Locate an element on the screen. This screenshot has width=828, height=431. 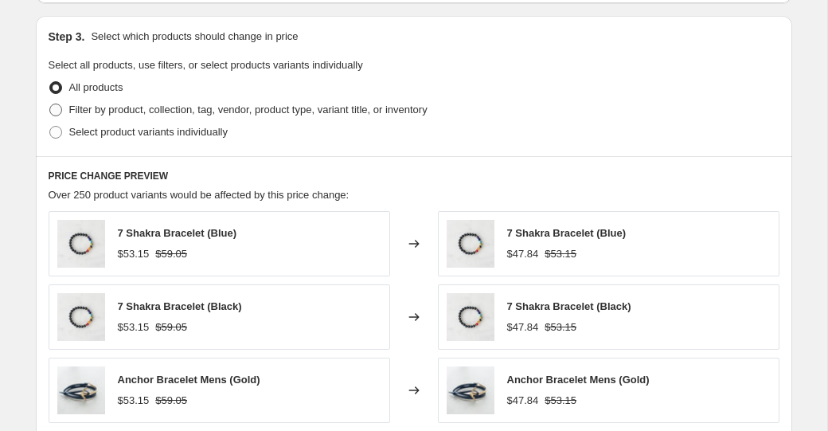
span: Select all products, use filters, or select products variants individually is located at coordinates (205, 64).